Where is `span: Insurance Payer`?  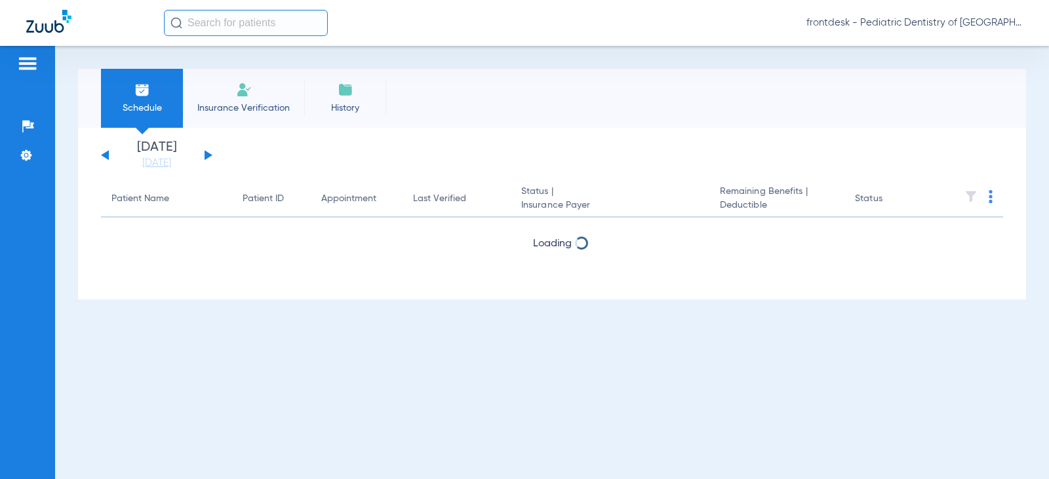
span: Insurance Payer is located at coordinates (610, 205).